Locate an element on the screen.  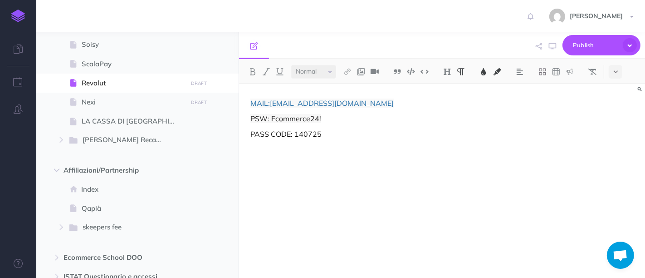
img: 773ddf364f97774a49de44848d81cdba.jpg is located at coordinates (557, 16).